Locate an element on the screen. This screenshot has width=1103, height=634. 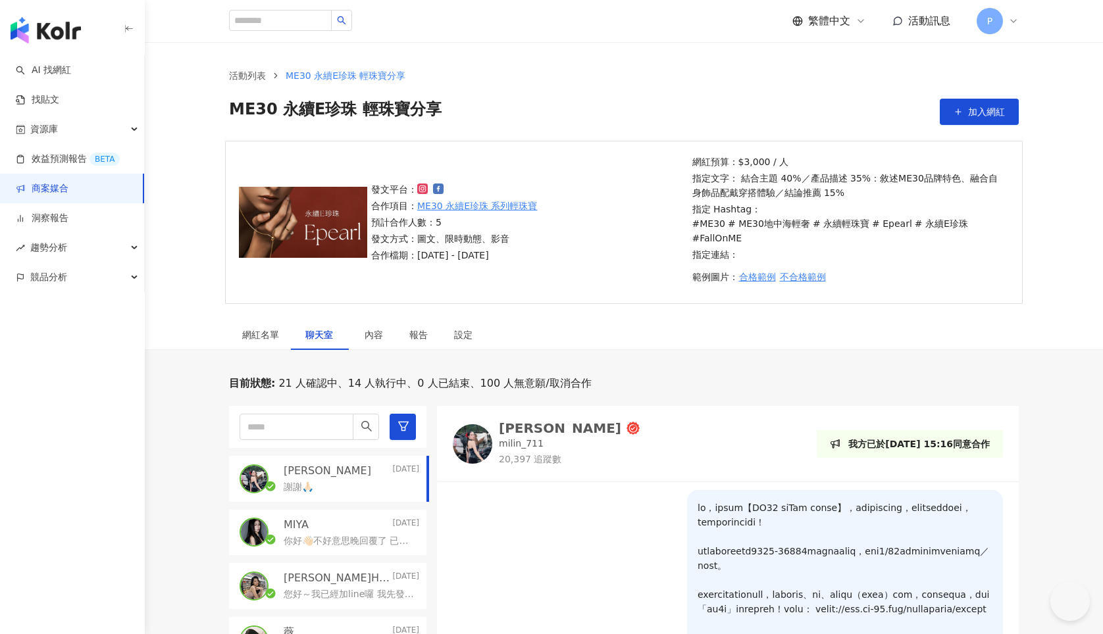
span: 加入網紅 is located at coordinates (986, 112).